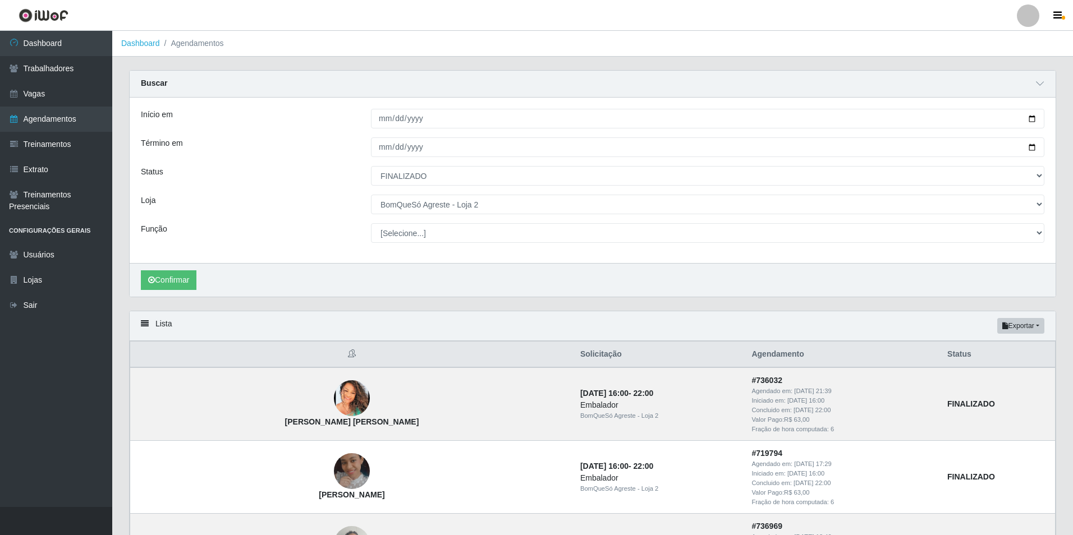 This screenshot has height=535, width=1073. Describe the element at coordinates (767, 381) in the screenshot. I see `strong: # 736032` at that location.